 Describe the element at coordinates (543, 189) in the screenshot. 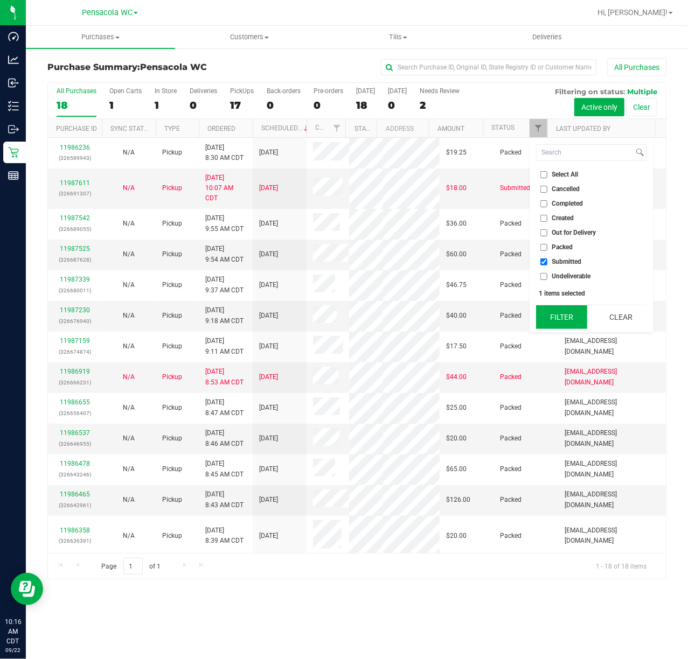

I see `input: Cancelled` at that location.